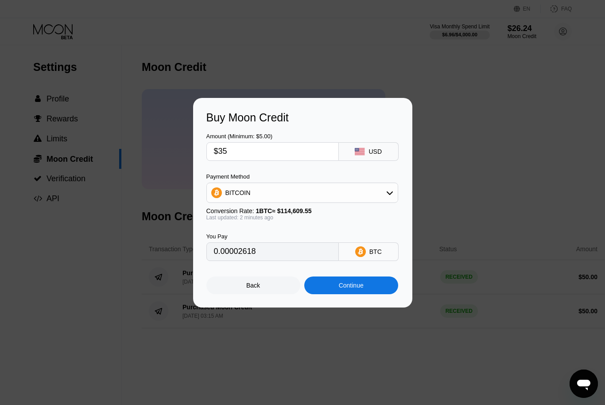 The width and height of the screenshot is (605, 405). What do you see at coordinates (351, 285) in the screenshot?
I see `div: Continue` at bounding box center [351, 285].